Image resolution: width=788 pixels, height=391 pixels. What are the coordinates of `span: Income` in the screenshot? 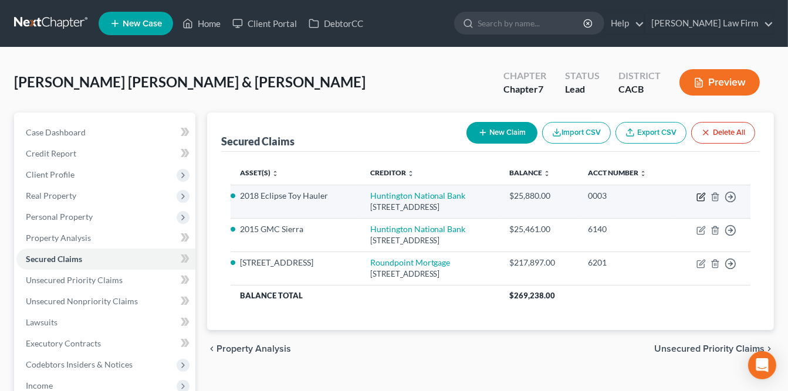 It's located at (39, 385).